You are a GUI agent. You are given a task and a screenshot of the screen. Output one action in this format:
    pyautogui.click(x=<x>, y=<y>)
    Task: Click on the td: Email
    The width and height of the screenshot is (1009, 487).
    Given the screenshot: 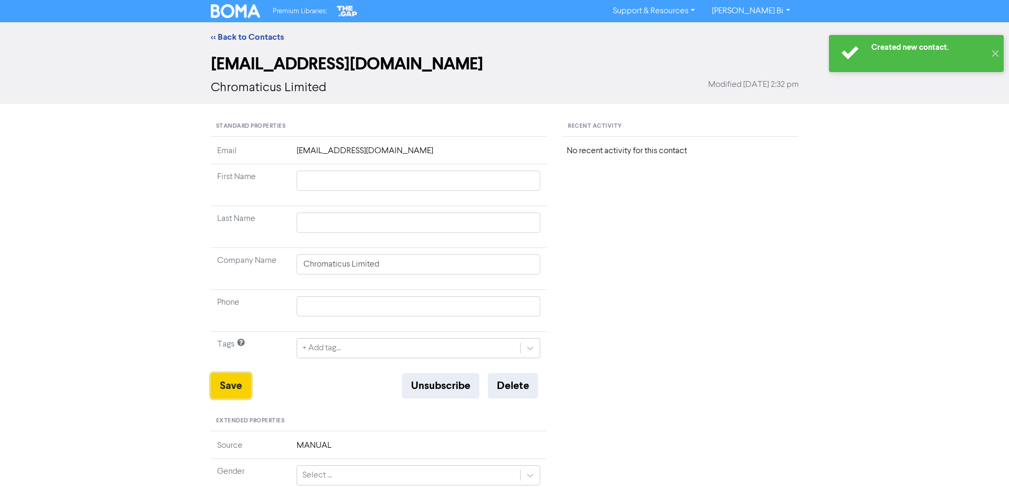 What is the action you would take?
    pyautogui.click(x=250, y=154)
    